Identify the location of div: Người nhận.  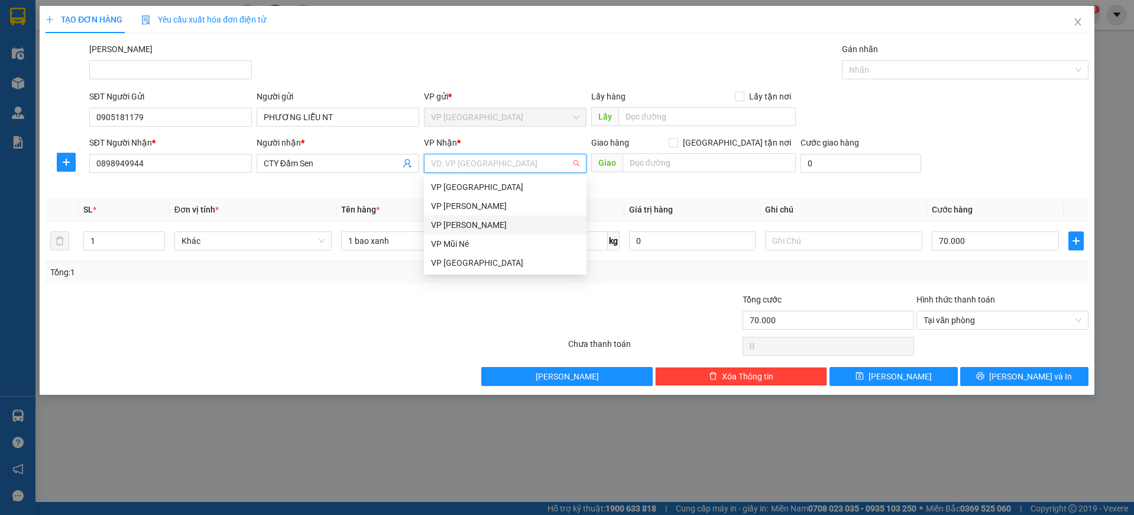
(338, 143).